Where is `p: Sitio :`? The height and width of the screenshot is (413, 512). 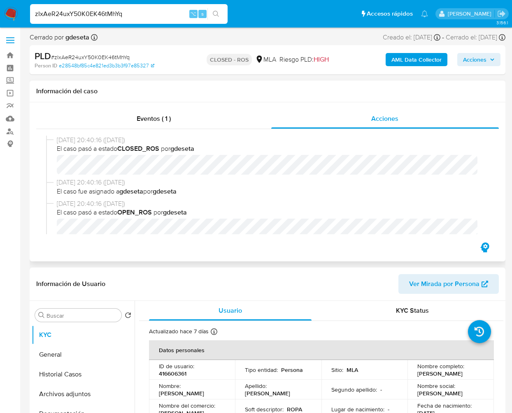 p: Sitio : is located at coordinates (337, 370).